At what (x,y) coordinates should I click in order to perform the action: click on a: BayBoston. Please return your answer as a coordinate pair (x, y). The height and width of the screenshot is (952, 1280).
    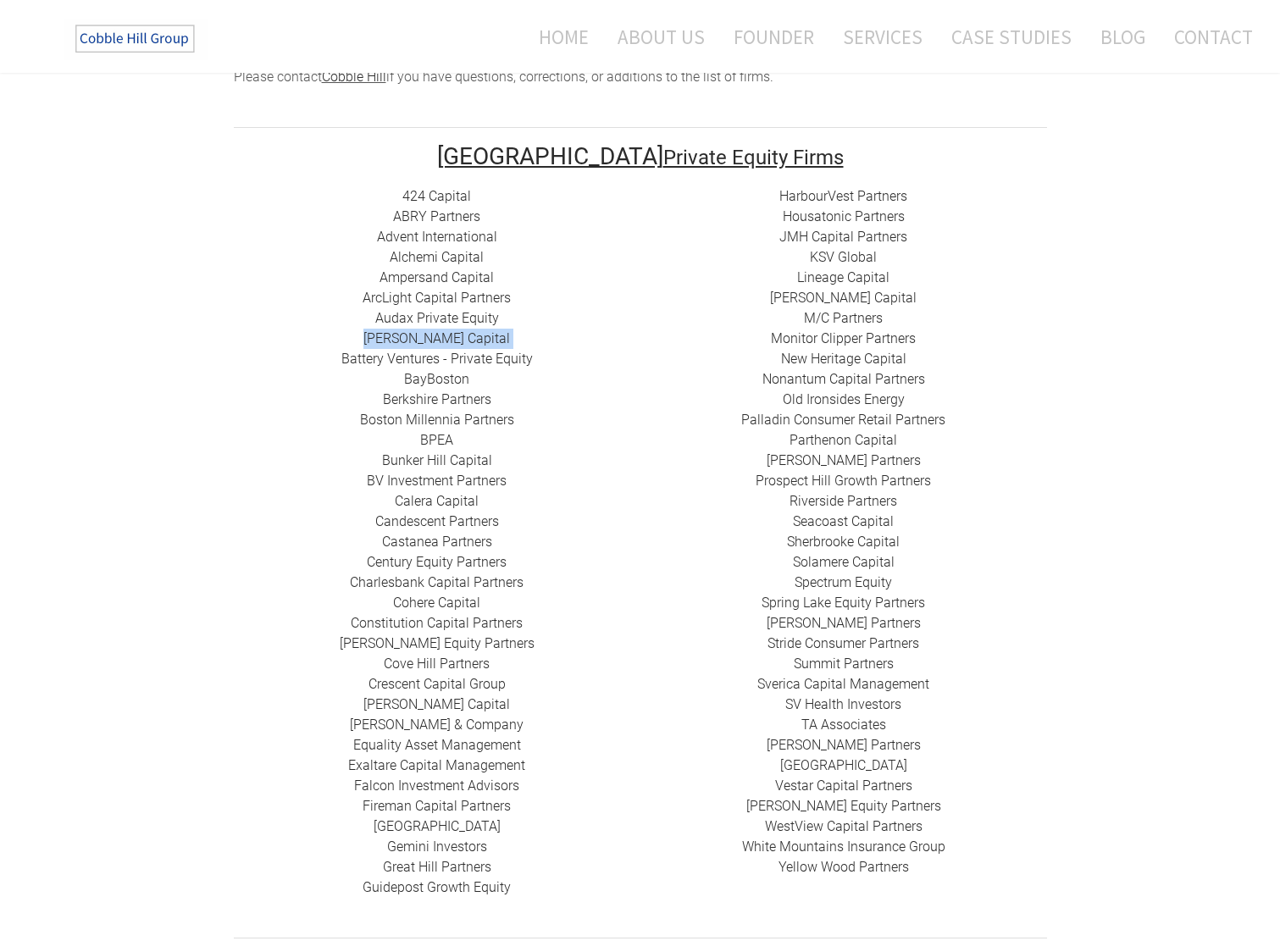
    Looking at the image, I should click on (436, 378).